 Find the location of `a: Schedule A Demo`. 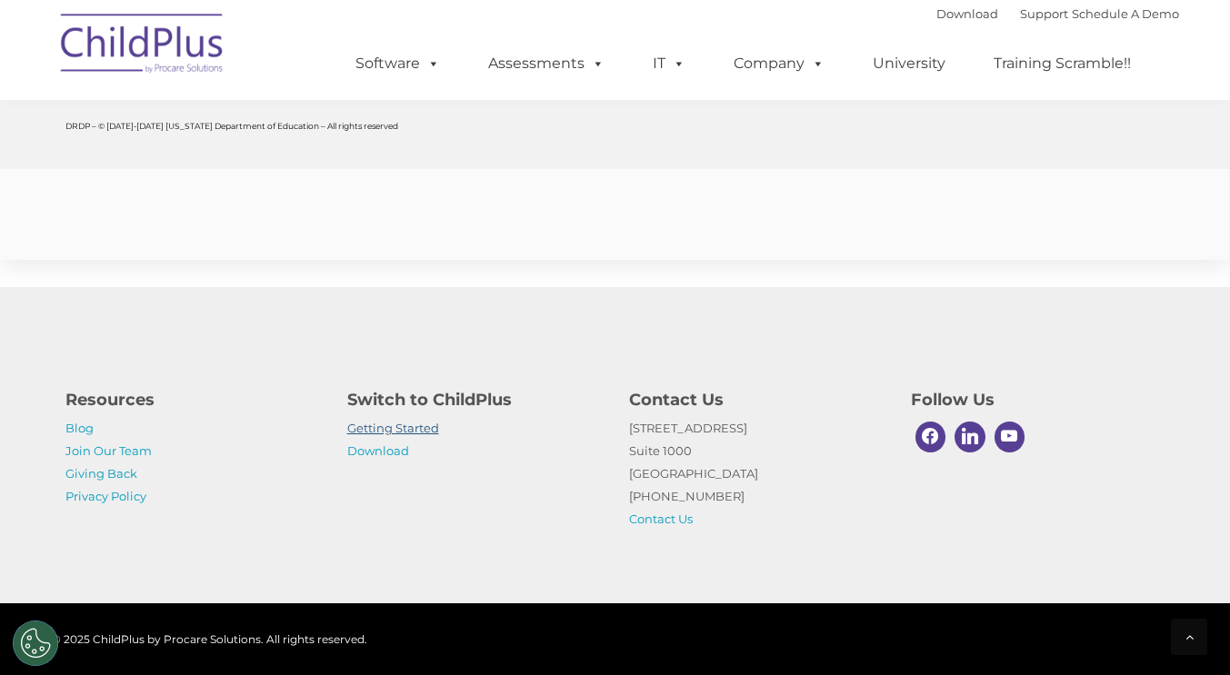

a: Schedule A Demo is located at coordinates (1125, 14).